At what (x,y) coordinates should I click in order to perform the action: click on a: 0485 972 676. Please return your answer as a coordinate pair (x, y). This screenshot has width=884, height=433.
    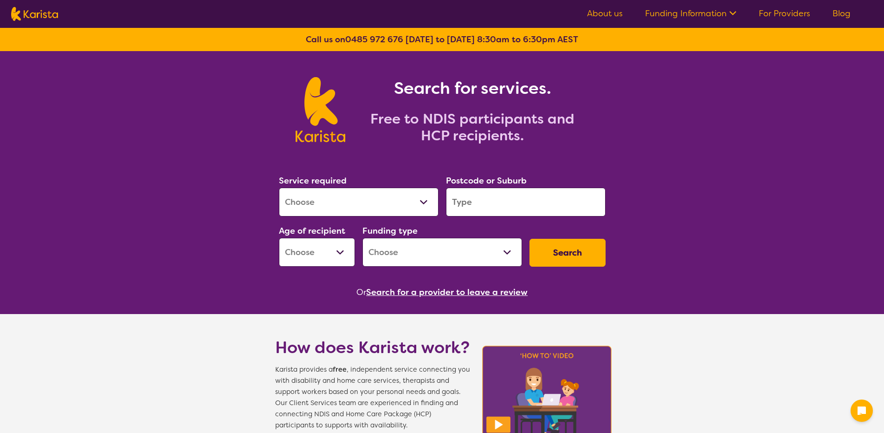
    Looking at the image, I should click on (374, 39).